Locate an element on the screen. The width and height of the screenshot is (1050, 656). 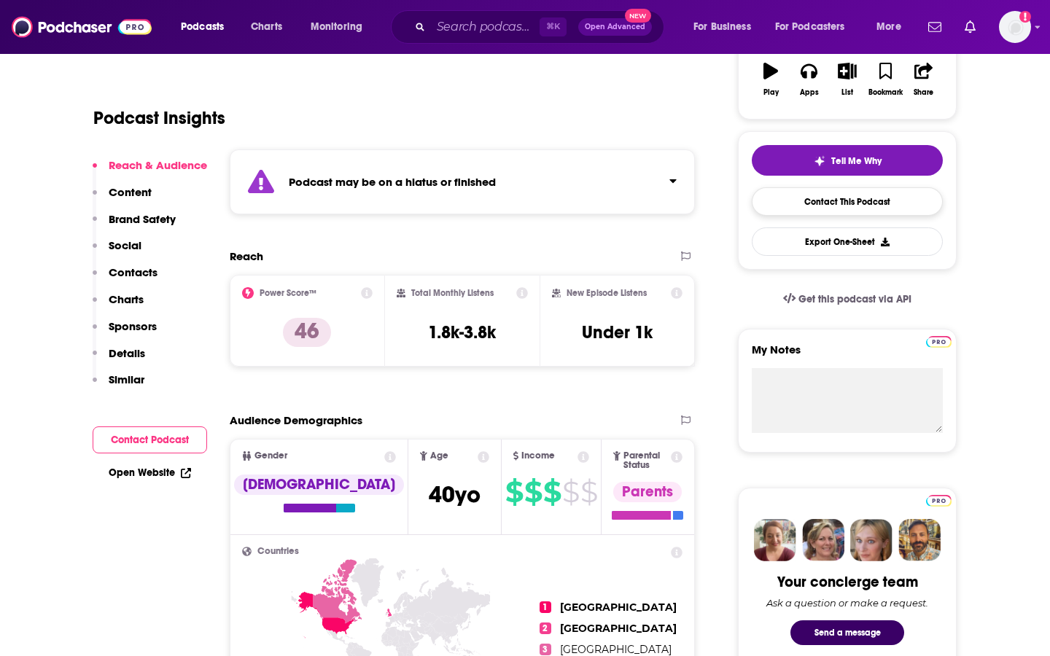
img: User Profile is located at coordinates (1015, 27).